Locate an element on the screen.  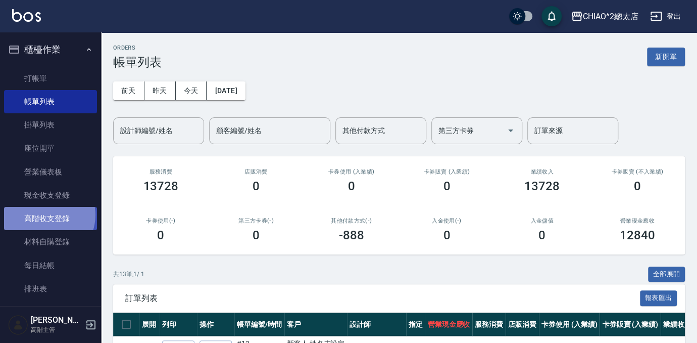
h2: 店販消費 is located at coordinates (256, 171).